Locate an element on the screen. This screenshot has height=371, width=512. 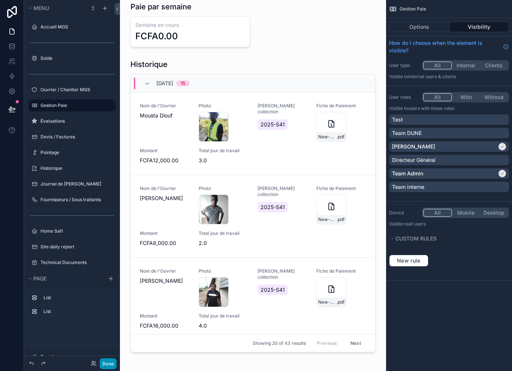
a: Gestion Paie is located at coordinates (76, 106).